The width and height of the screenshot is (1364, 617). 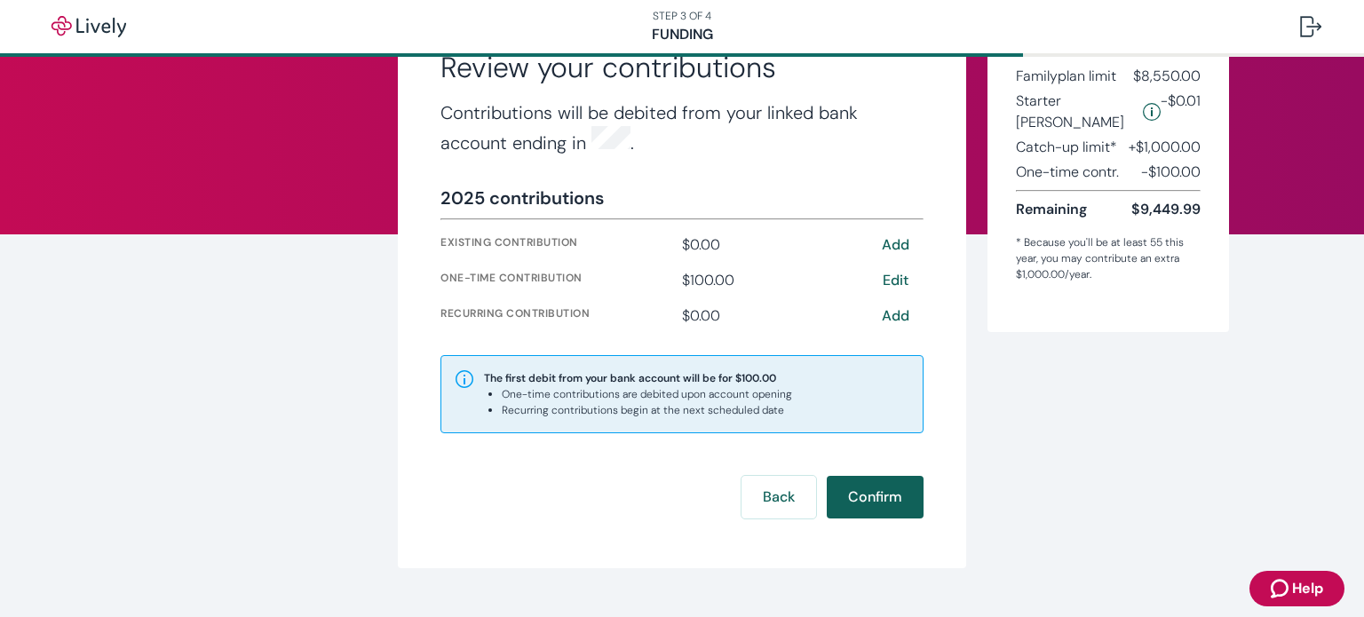 I want to click on span: Family plan limit, so click(x=1065, y=76).